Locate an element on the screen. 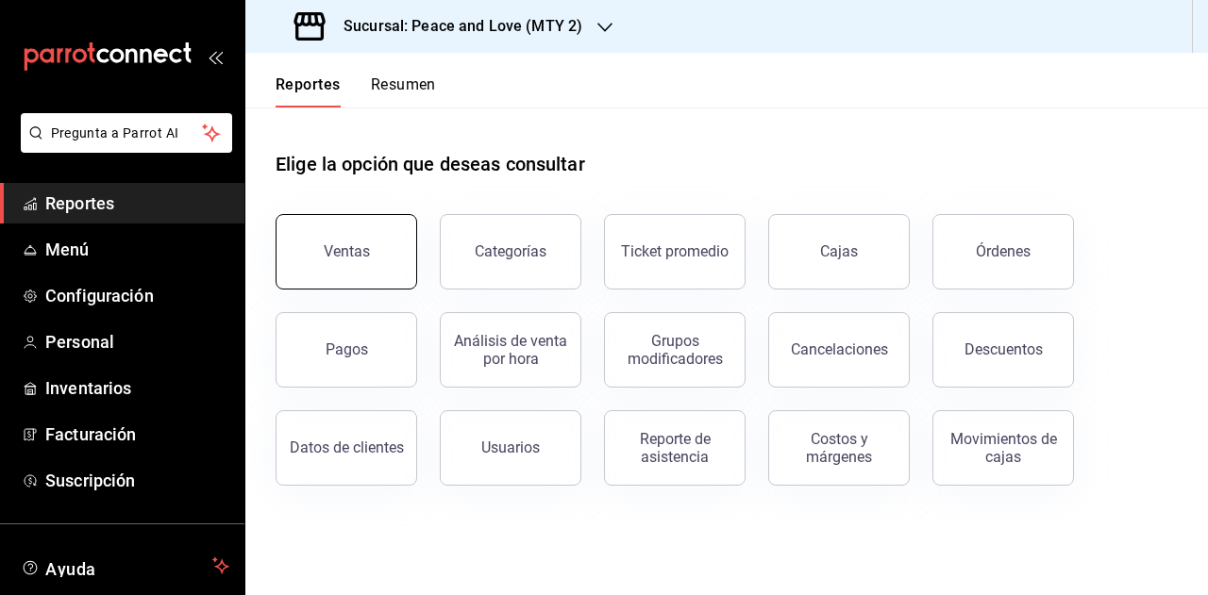 The width and height of the screenshot is (1208, 595). div: Ventas is located at coordinates (346, 251).